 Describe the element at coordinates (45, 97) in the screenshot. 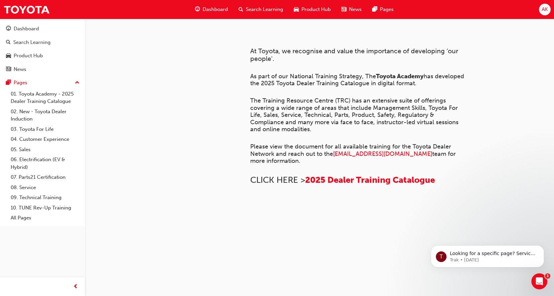

I see `a: 01. Toyota Academy - 2025 Dealer Training Catalogue` at that location.